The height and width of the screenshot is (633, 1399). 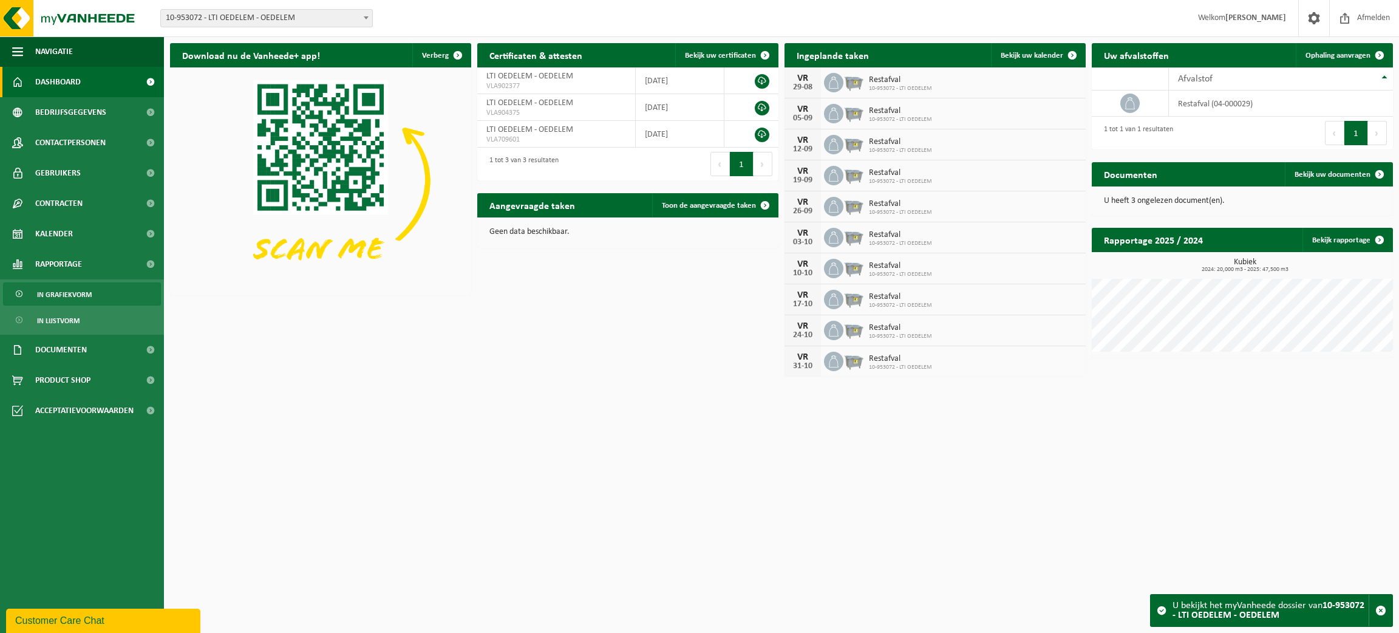 I want to click on span: Verberg, so click(x=435, y=55).